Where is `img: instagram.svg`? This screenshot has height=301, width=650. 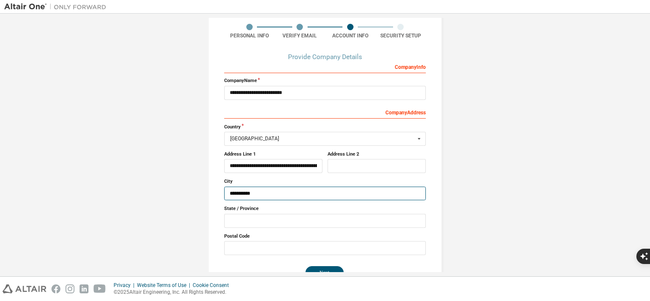
img: instagram.svg is located at coordinates (70, 289).